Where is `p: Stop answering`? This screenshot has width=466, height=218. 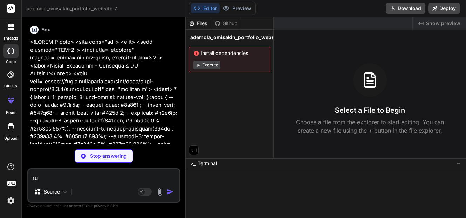
p: Stop answering is located at coordinates (108, 156).